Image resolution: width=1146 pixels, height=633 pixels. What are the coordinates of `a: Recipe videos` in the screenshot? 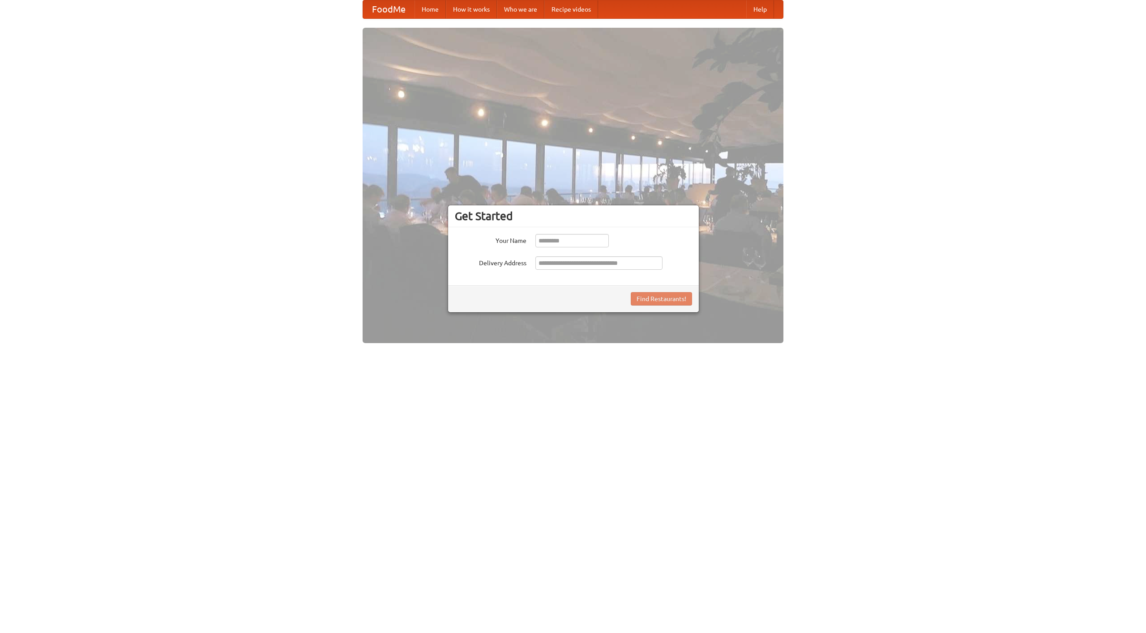 It's located at (571, 9).